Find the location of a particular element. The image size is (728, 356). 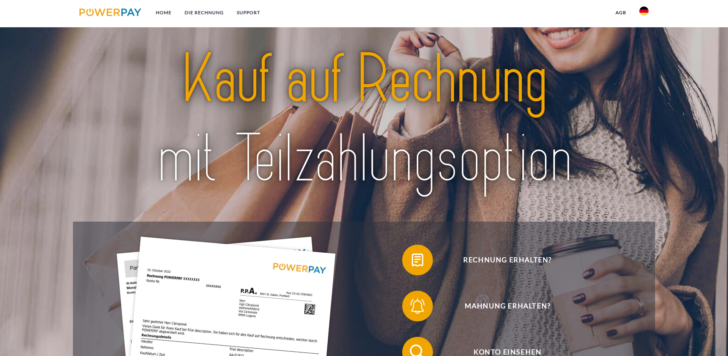

img: logo-powerpay.svg is located at coordinates (110, 12).